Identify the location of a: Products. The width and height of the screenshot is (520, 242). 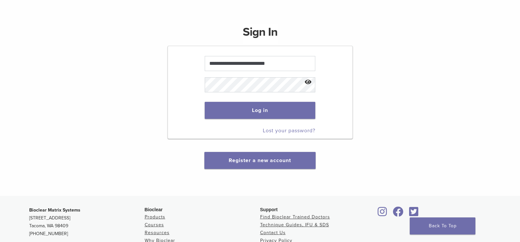
(155, 217).